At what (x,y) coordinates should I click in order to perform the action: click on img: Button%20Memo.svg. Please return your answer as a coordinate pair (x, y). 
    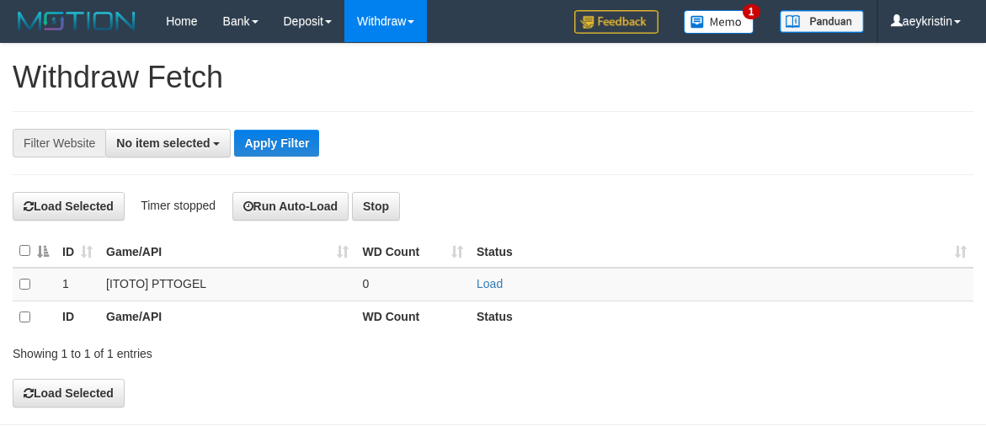
    Looking at the image, I should click on (719, 22).